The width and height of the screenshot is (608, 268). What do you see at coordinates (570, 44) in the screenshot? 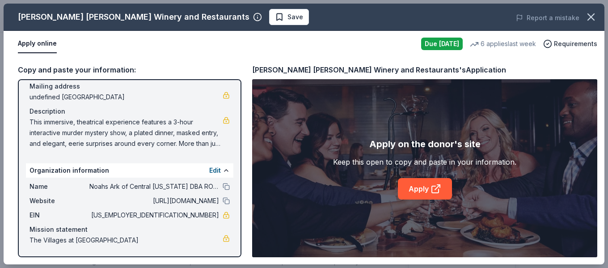
I see `button: Requirements` at bounding box center [570, 44].